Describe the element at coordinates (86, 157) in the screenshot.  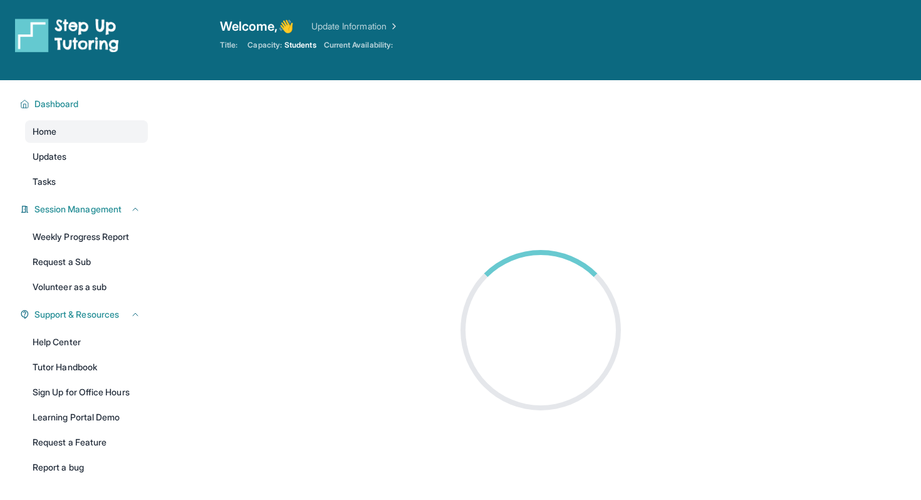
I see `a: Updates` at that location.